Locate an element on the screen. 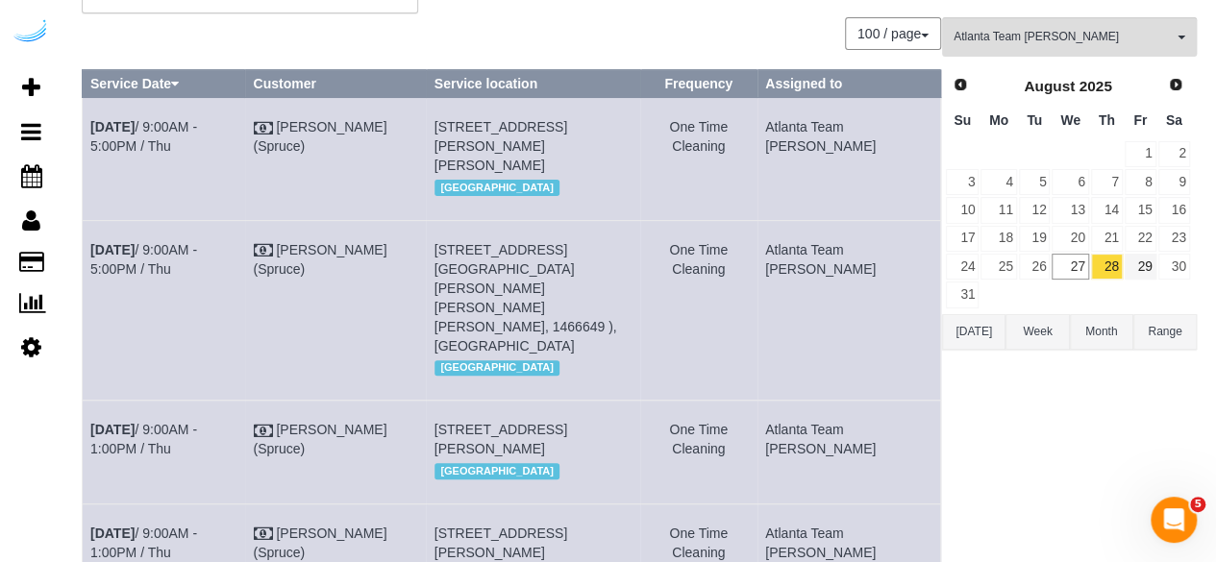 The height and width of the screenshot is (562, 1216). span: August is located at coordinates (1049, 86).